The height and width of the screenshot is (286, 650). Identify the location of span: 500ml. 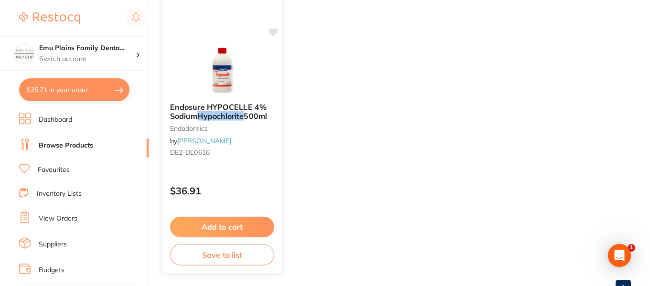
(255, 116).